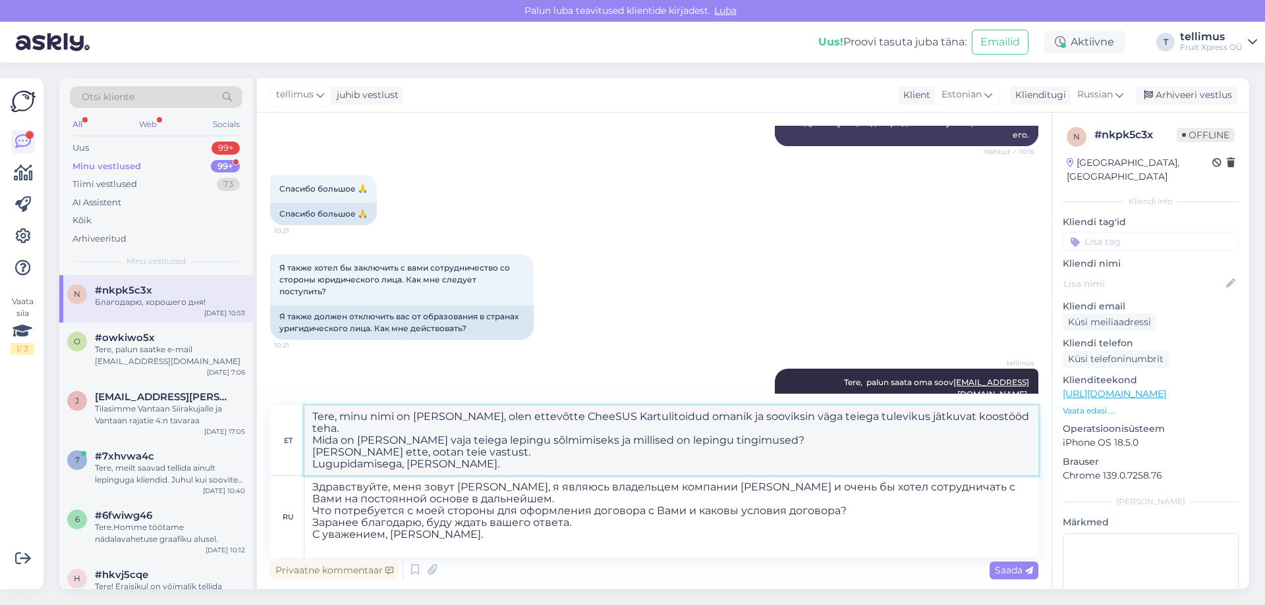  I want to click on div: Küsi telefoninumbrit, so click(1115, 359).